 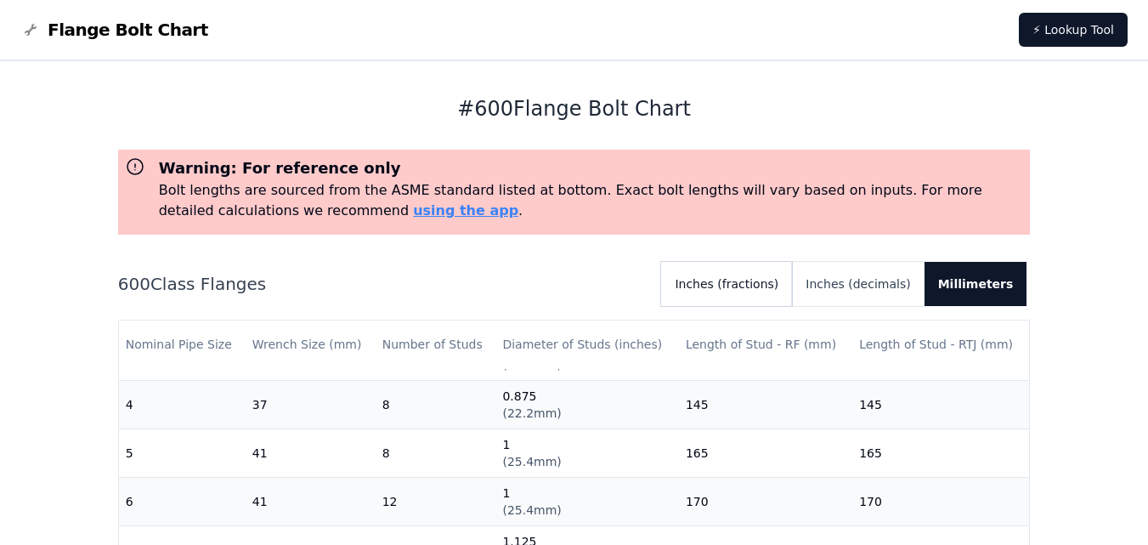 I want to click on th: Diameter of Studs (inches), so click(x=586, y=344).